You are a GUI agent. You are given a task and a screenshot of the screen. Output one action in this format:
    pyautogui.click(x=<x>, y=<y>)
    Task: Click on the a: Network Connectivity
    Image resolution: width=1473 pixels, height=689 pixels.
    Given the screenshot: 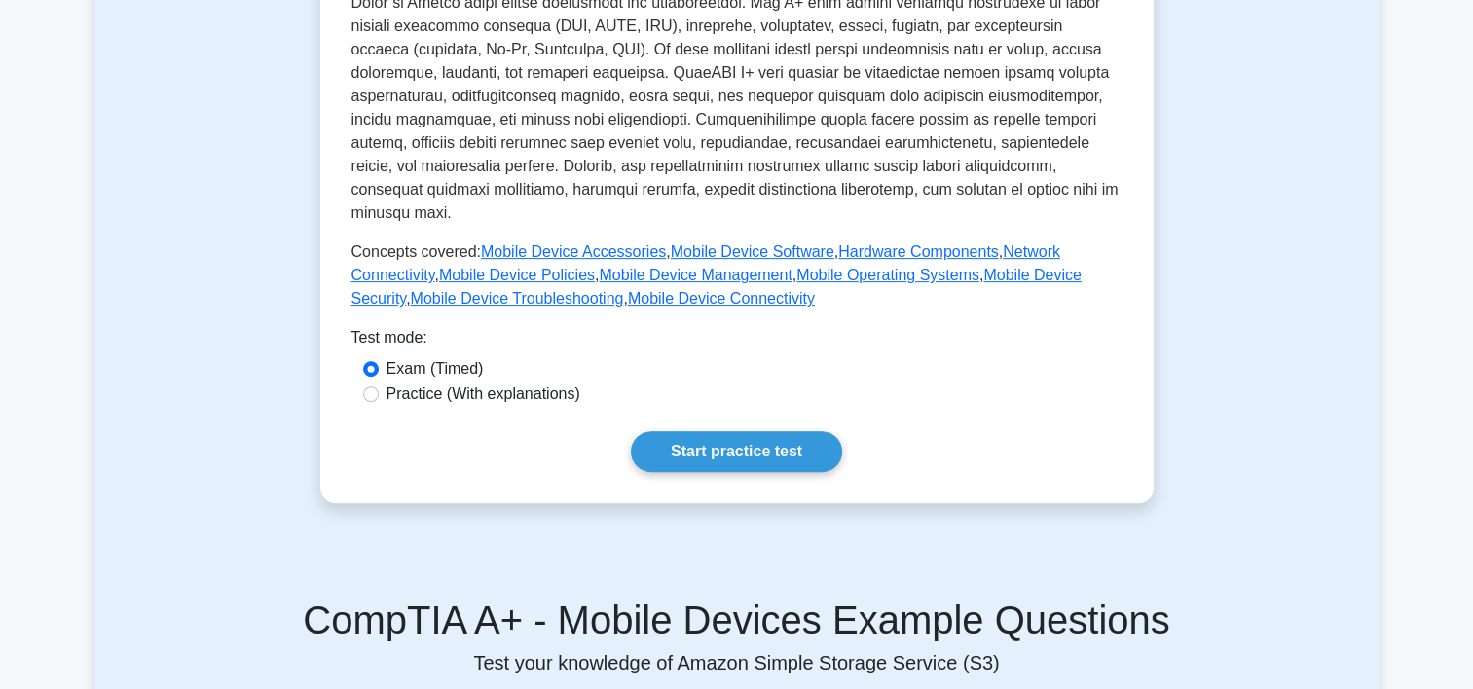 What is the action you would take?
    pyautogui.click(x=706, y=263)
    